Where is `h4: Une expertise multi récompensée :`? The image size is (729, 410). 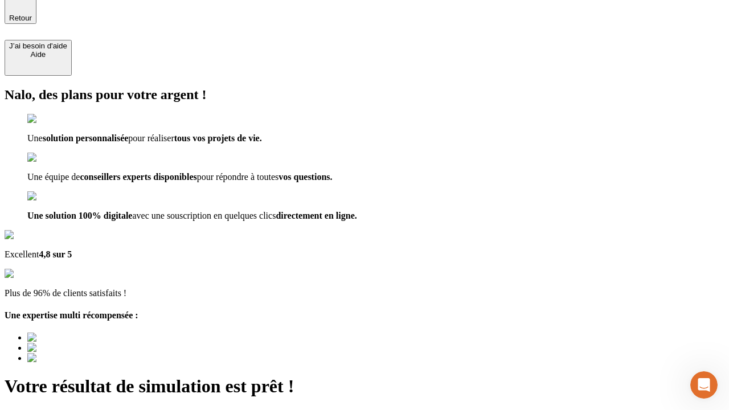 h4: Une expertise multi récompensée : is located at coordinates (365, 316).